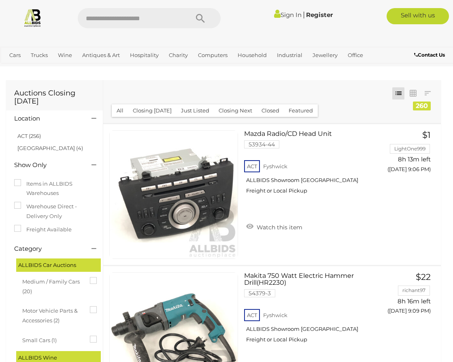 The width and height of the screenshot is (453, 362). What do you see at coordinates (200, 18) in the screenshot?
I see `button: Search` at bounding box center [200, 18].